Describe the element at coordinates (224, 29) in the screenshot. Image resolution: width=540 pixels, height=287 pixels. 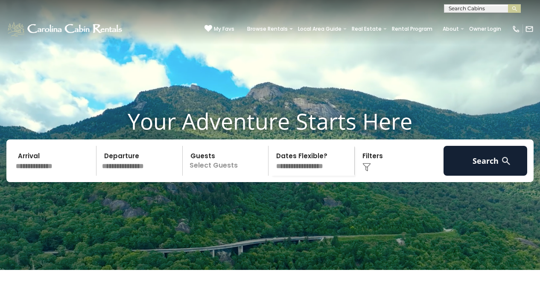
I see `span: My Favs` at that location.